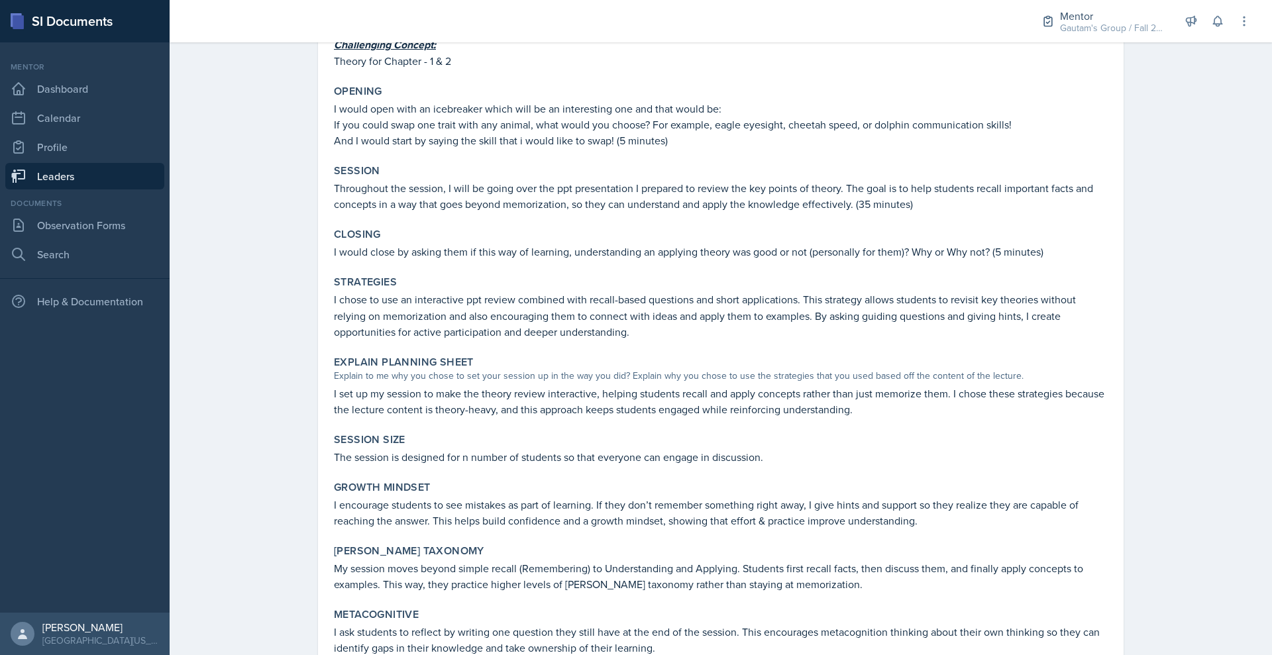 Image resolution: width=1272 pixels, height=655 pixels. Describe the element at coordinates (721, 401) in the screenshot. I see `p: I set up my session to make the theory review interactive, helping students recall and apply conc...` at that location.